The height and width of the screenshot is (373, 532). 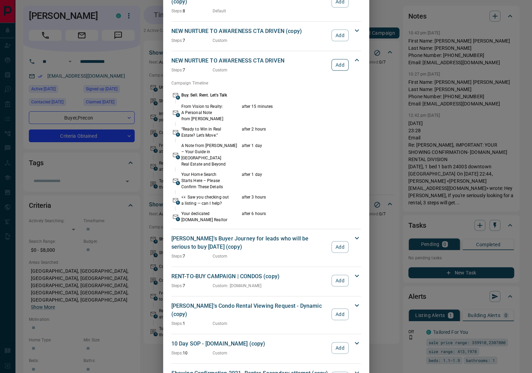 I want to click on p: NEW NURTURE TO AWARENESS CTA DRIVEN, so click(x=250, y=61).